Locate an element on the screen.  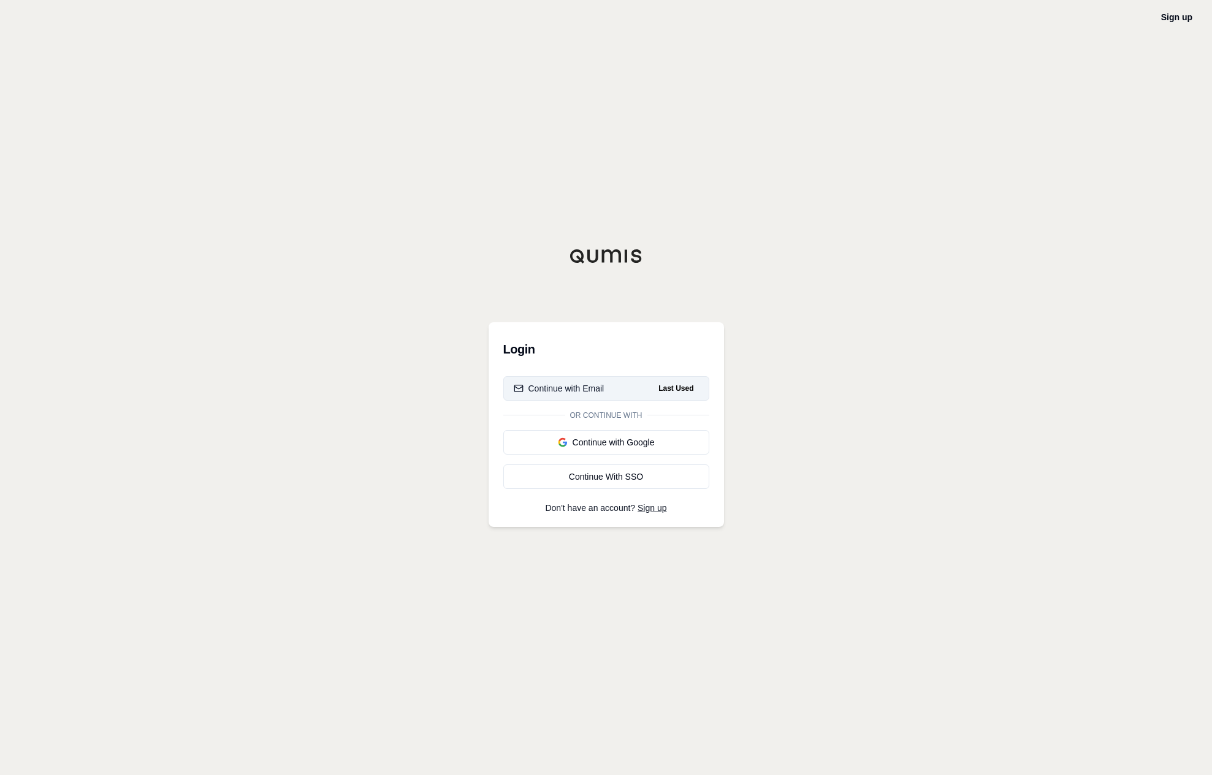
div: Continue With SSO is located at coordinates (606, 477).